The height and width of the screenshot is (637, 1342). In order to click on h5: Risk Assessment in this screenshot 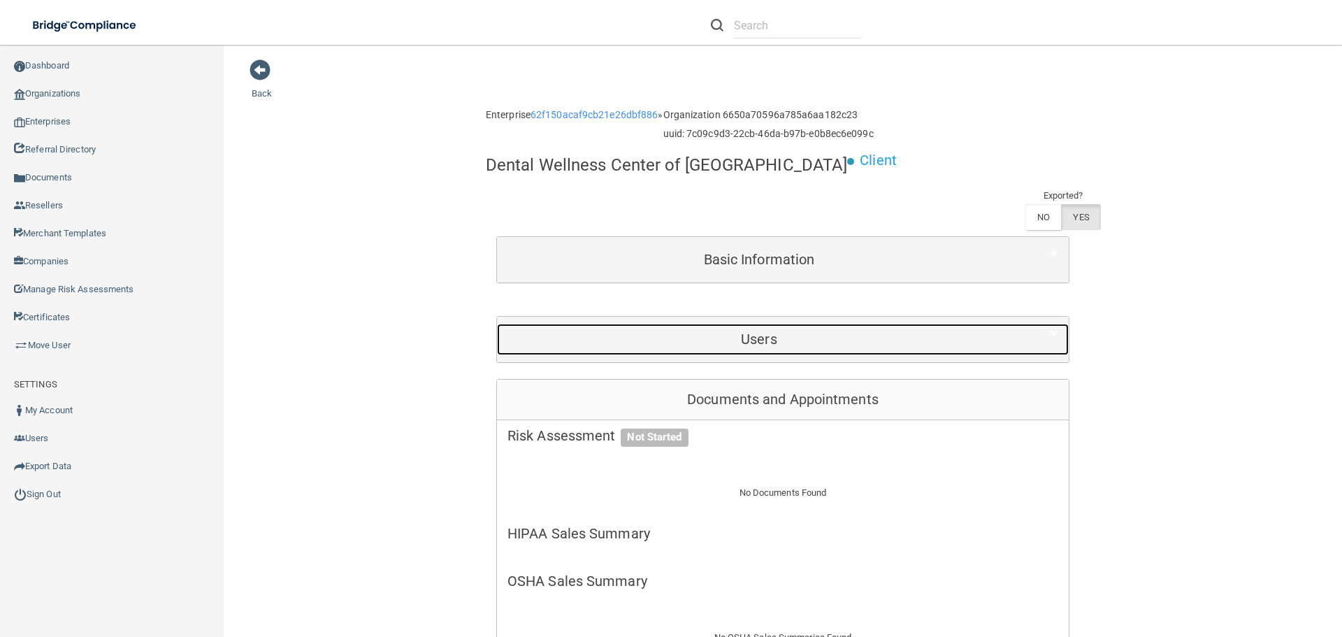, I will do `click(783, 436)`.